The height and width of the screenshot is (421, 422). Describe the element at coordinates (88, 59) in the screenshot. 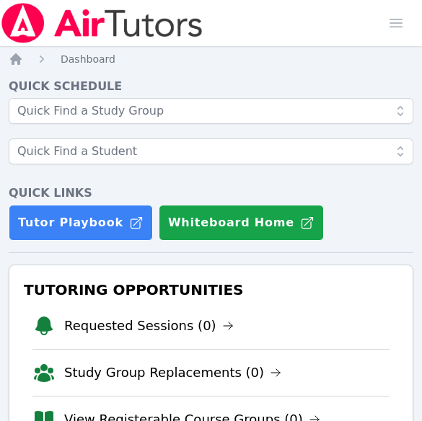

I see `a: Dashboard` at that location.